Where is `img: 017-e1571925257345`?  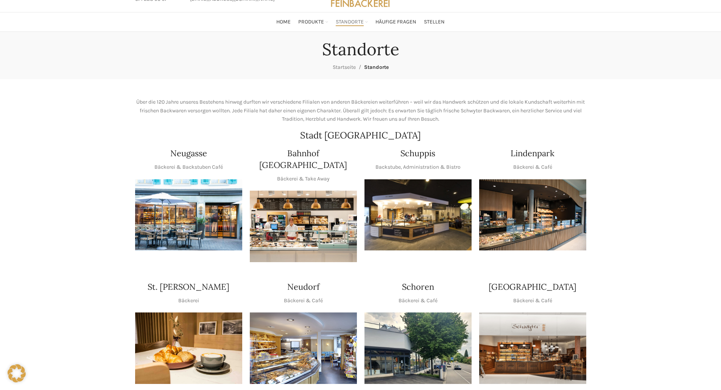 img: 017-e1571925257345 is located at coordinates (533, 215).